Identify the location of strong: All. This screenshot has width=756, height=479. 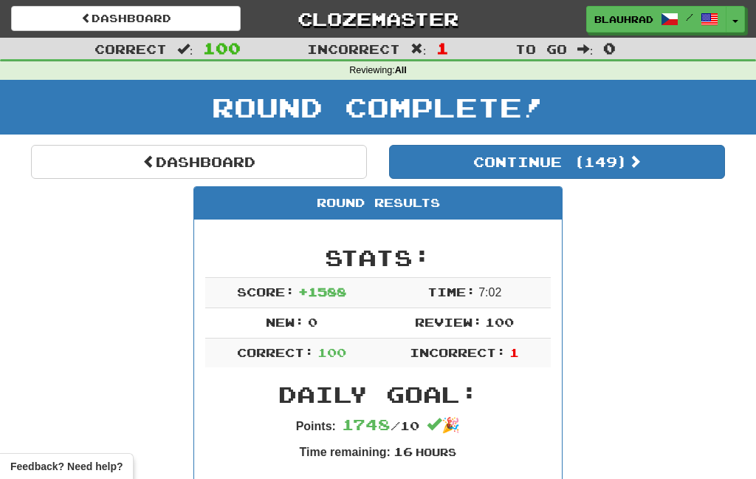
(401, 70).